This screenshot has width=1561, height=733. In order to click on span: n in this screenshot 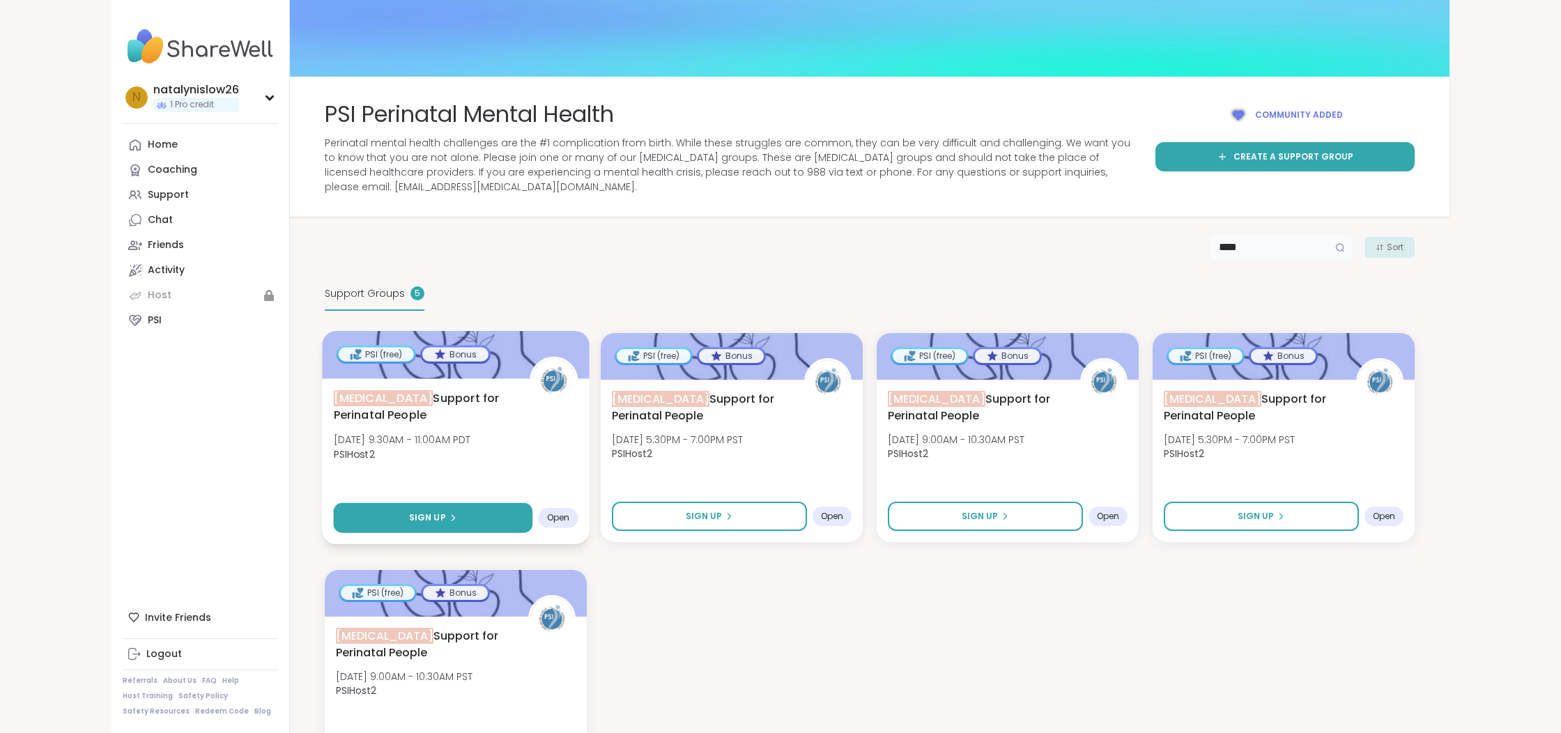, I will do `click(137, 98)`.